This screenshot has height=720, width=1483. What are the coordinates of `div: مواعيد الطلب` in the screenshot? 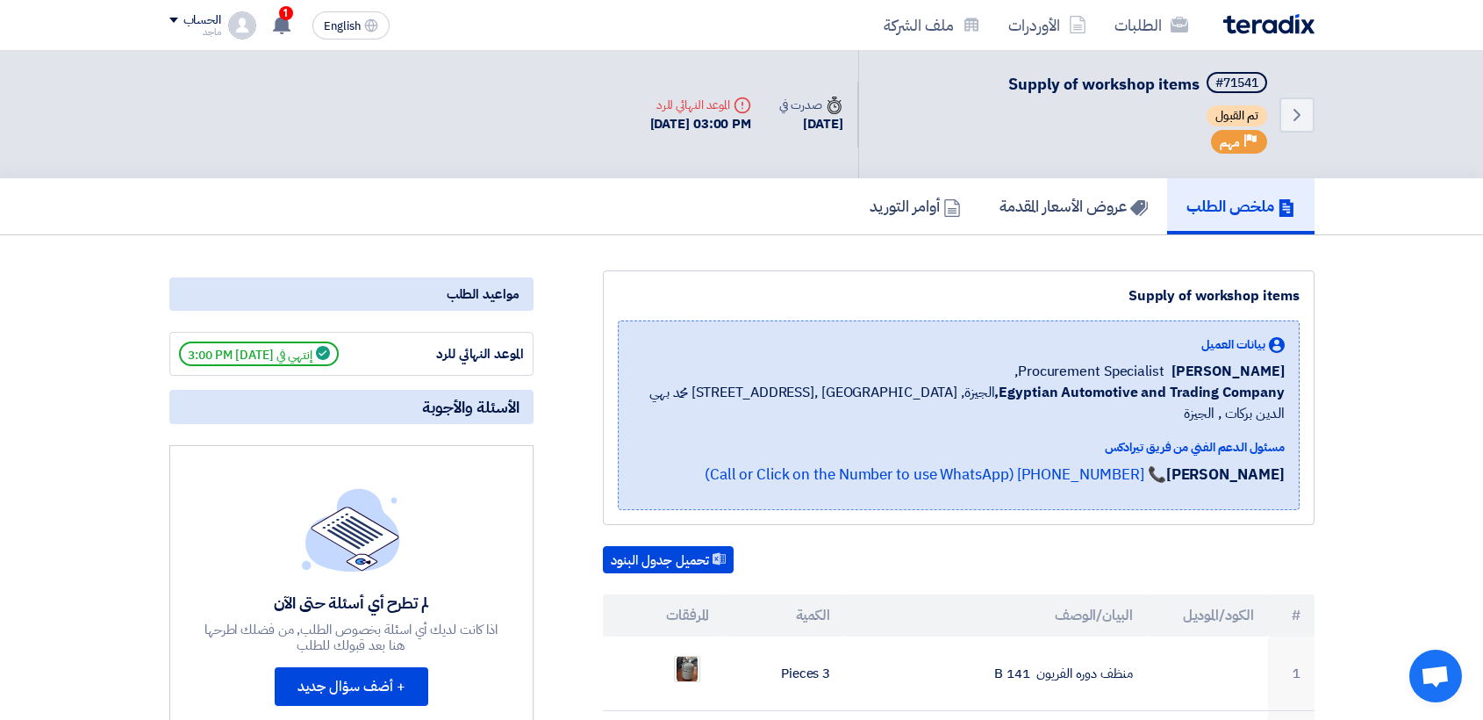 It's located at (351, 294).